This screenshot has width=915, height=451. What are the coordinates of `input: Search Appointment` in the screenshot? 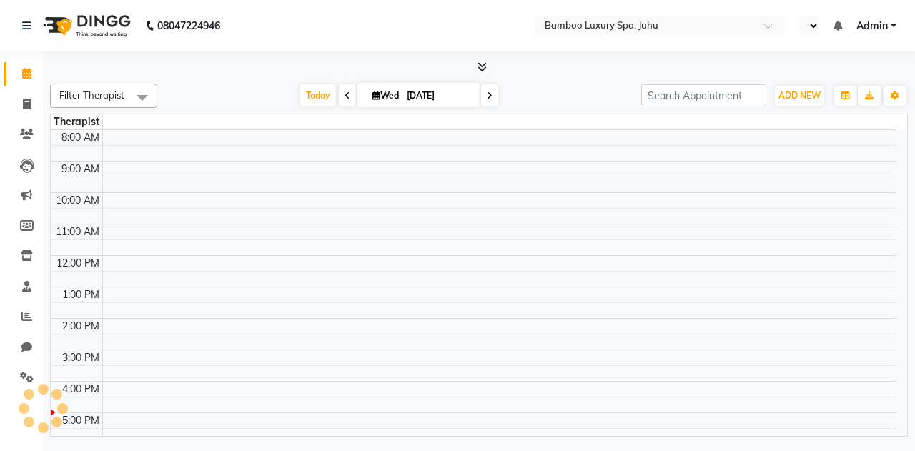 It's located at (703, 95).